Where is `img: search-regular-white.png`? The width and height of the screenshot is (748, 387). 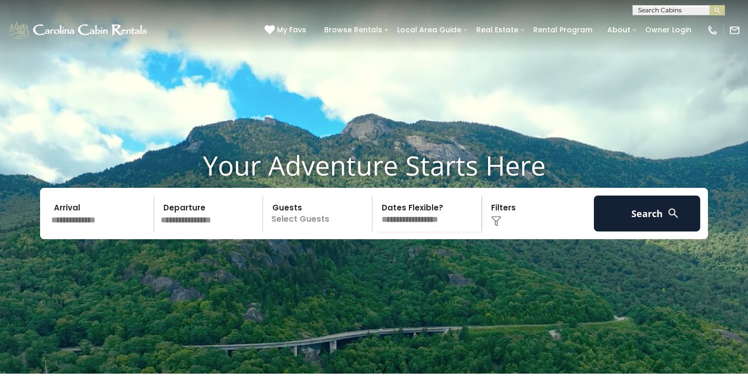 img: search-regular-white.png is located at coordinates (673, 213).